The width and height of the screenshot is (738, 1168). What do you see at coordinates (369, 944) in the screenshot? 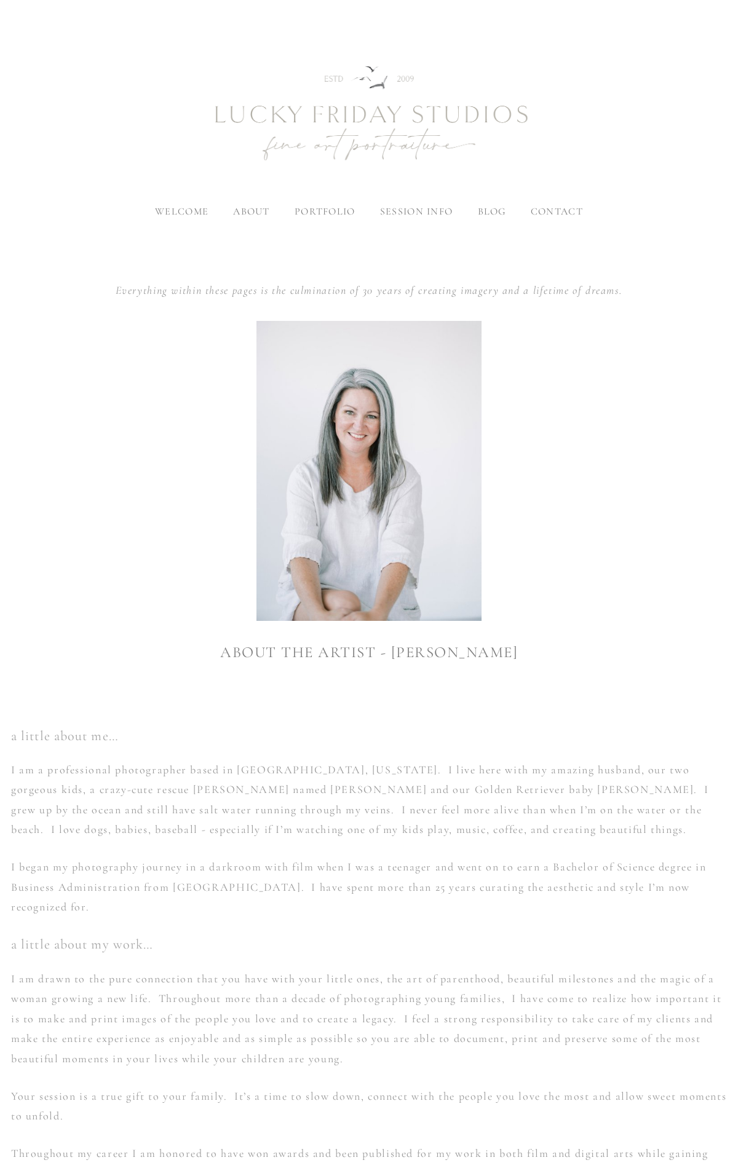
I see `h2: a little about my work…` at bounding box center [369, 944].